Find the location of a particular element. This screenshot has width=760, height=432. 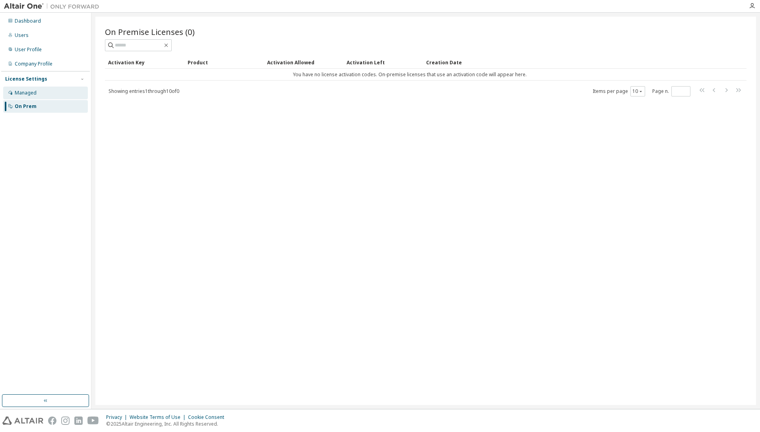

div: License Settings is located at coordinates (26, 79).